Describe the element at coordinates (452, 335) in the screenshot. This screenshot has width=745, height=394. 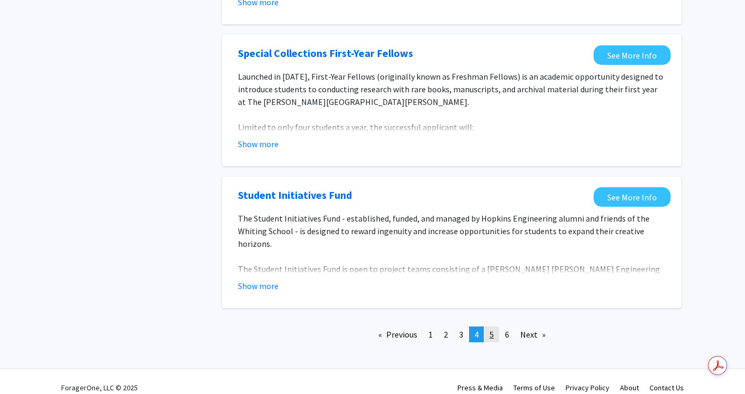
I see `ul: Pagination` at that location.